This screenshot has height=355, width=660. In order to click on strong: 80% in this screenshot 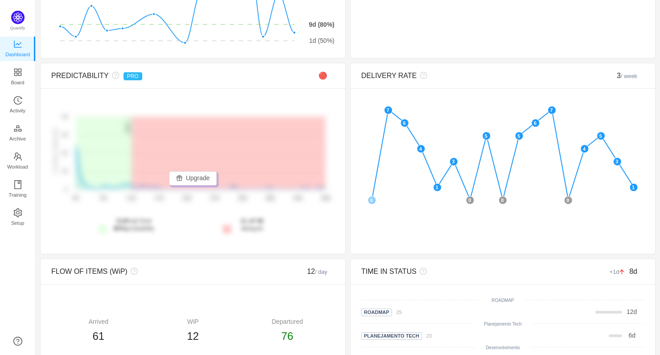, I will do `click(120, 228)`.